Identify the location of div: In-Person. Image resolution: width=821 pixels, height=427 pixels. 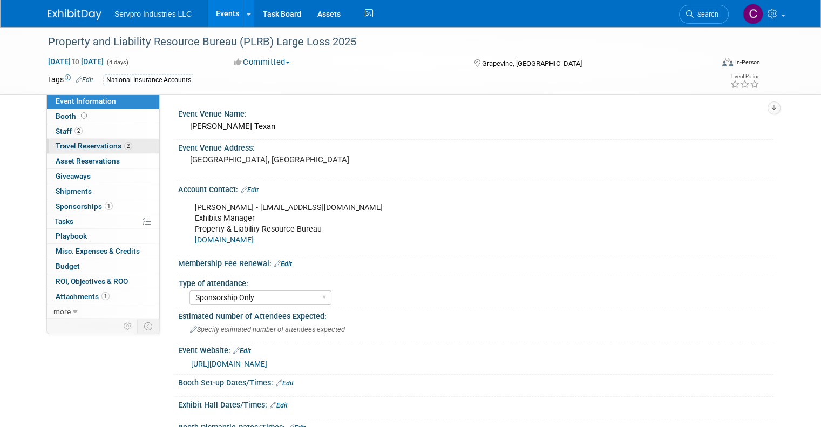
(747, 62).